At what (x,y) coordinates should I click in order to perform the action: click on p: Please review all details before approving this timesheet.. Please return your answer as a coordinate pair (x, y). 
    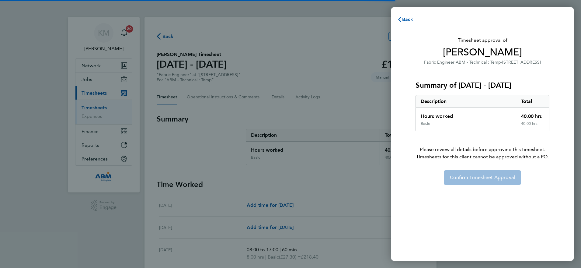
    Looking at the image, I should click on (482, 146).